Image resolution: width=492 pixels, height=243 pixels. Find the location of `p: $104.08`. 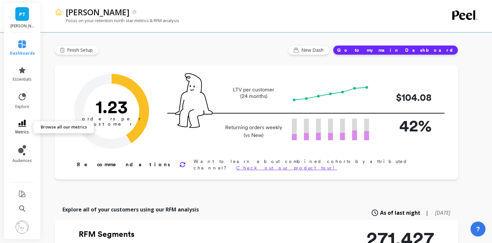

p: $104.08 is located at coordinates (405, 97).